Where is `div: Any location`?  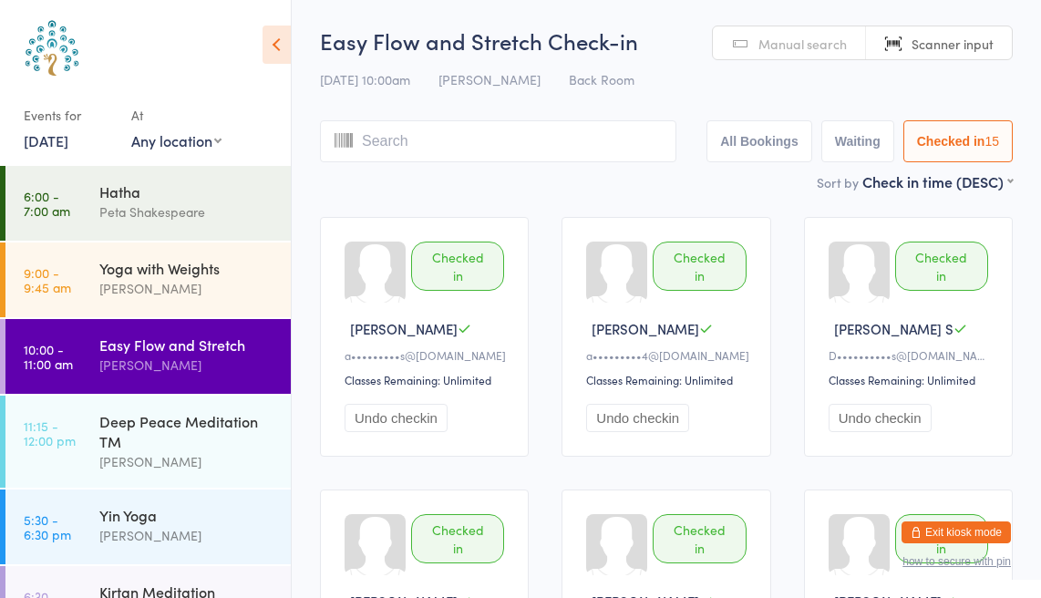 div: Any location is located at coordinates (176, 140).